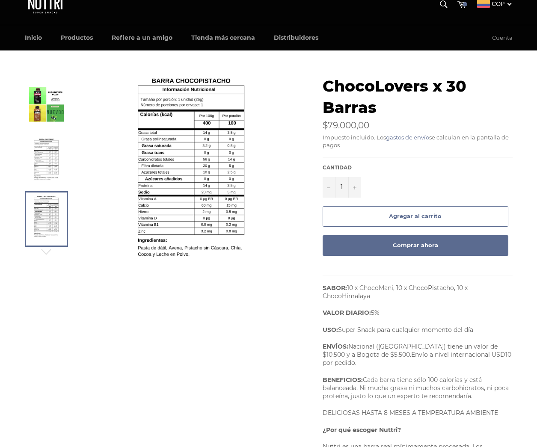  I want to click on a: Distribuidores, so click(296, 38).